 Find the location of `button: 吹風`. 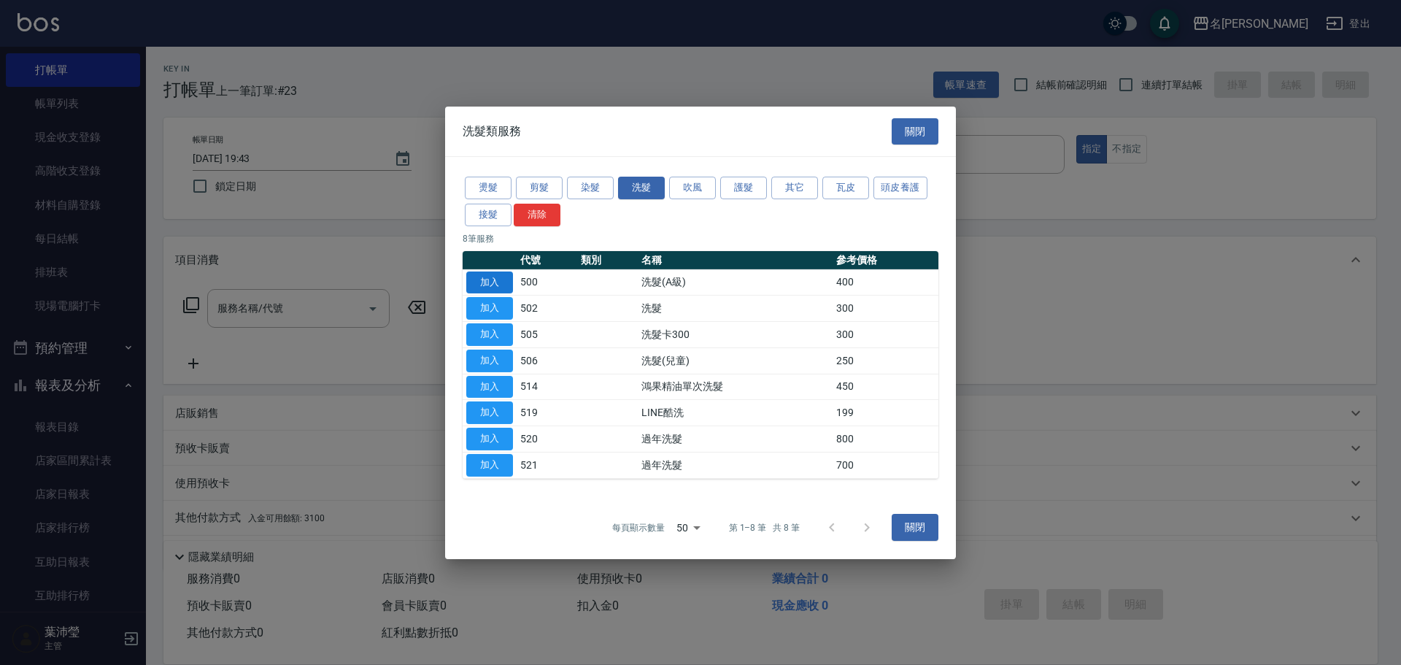

button: 吹風 is located at coordinates (692, 187).